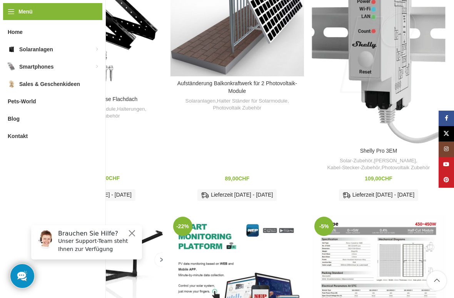 The height and width of the screenshot is (298, 454). Describe the element at coordinates (20, 20) in the screenshot. I see `img: Customer service` at that location.